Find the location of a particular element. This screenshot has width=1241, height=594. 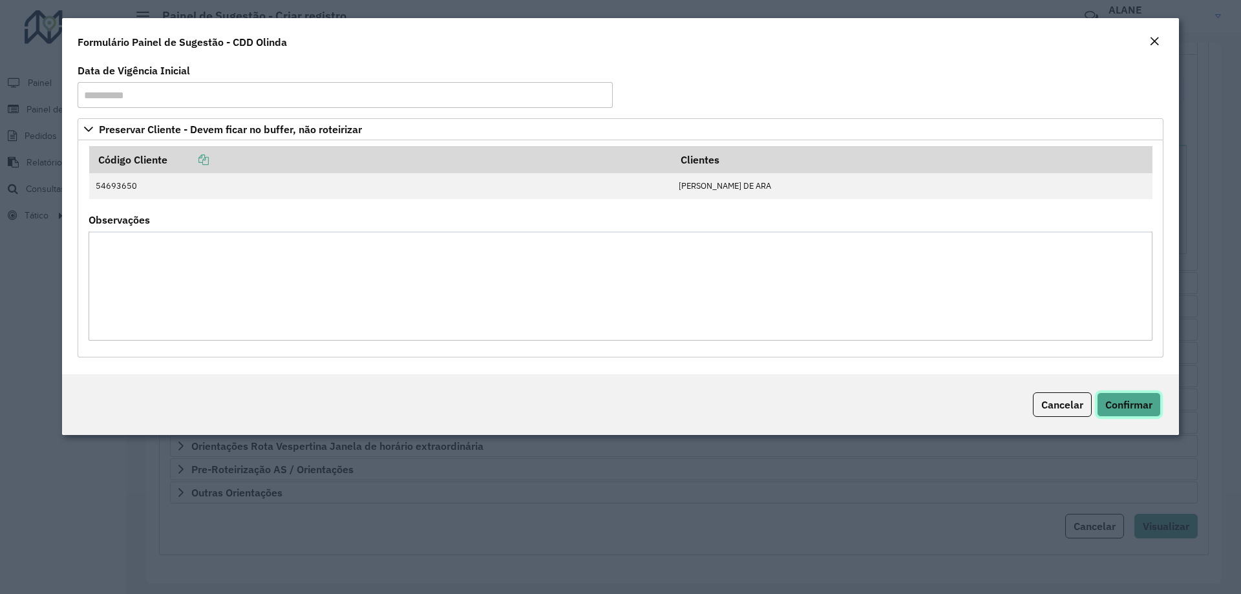

span: Confirmar is located at coordinates (1128, 405).